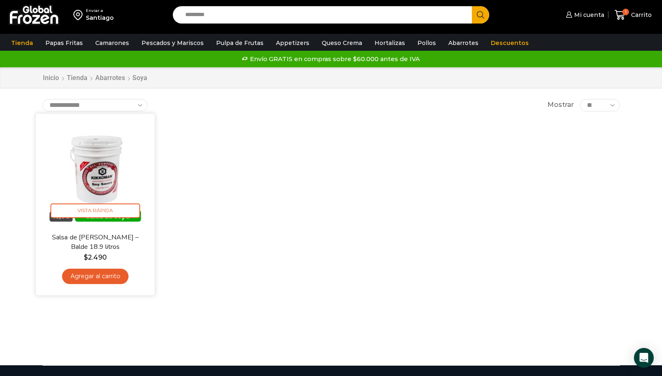 This screenshot has width=662, height=376. I want to click on div: Enviar a, so click(100, 11).